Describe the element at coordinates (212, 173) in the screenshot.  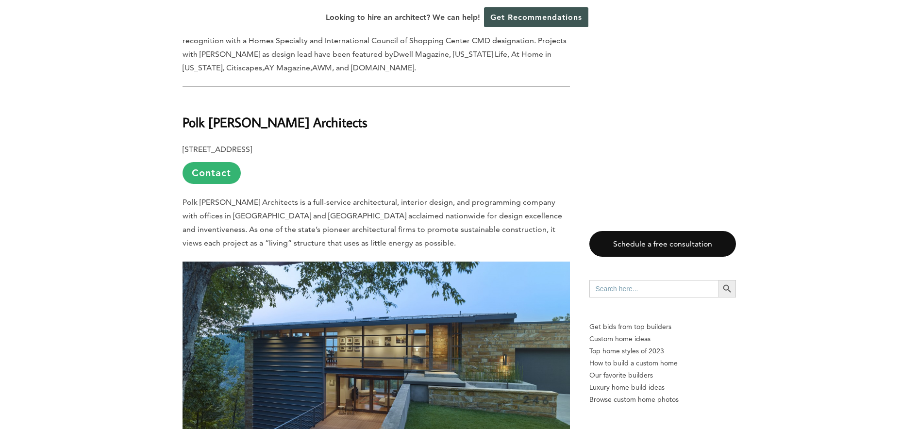
I see `a: Contact` at that location.